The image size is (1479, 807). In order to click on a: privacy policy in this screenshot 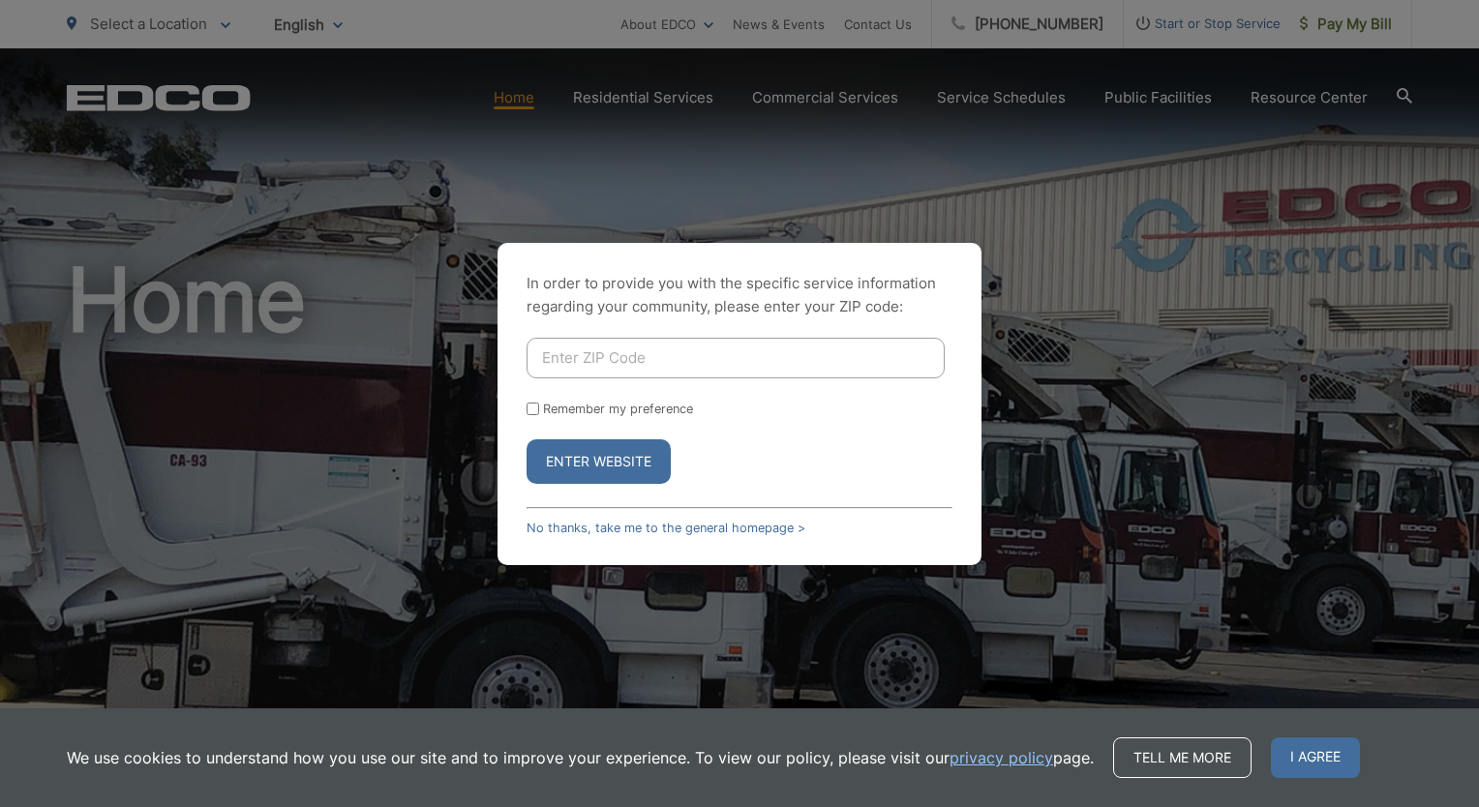, I will do `click(1001, 758)`.